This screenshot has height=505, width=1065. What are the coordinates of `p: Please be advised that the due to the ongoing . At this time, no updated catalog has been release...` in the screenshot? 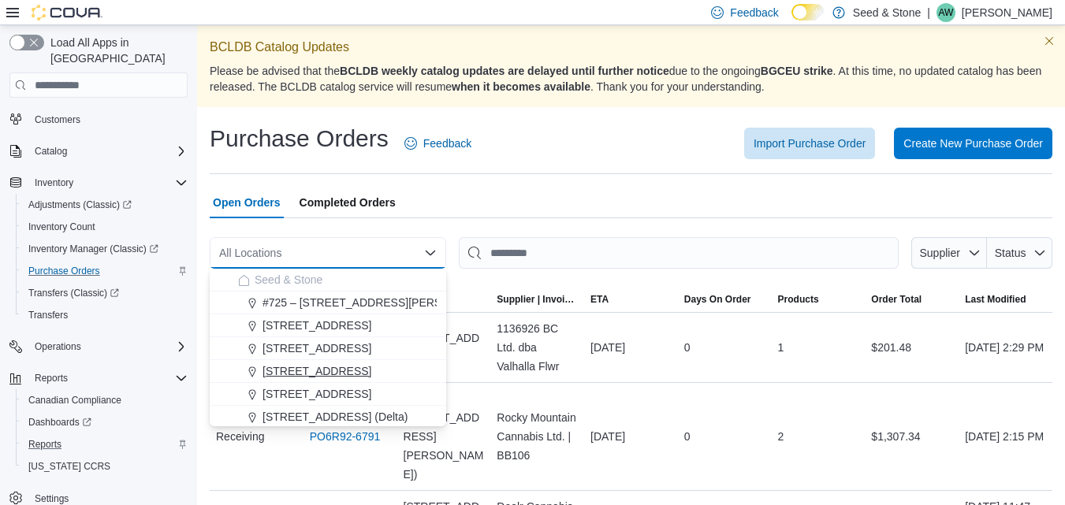 It's located at (630, 79).